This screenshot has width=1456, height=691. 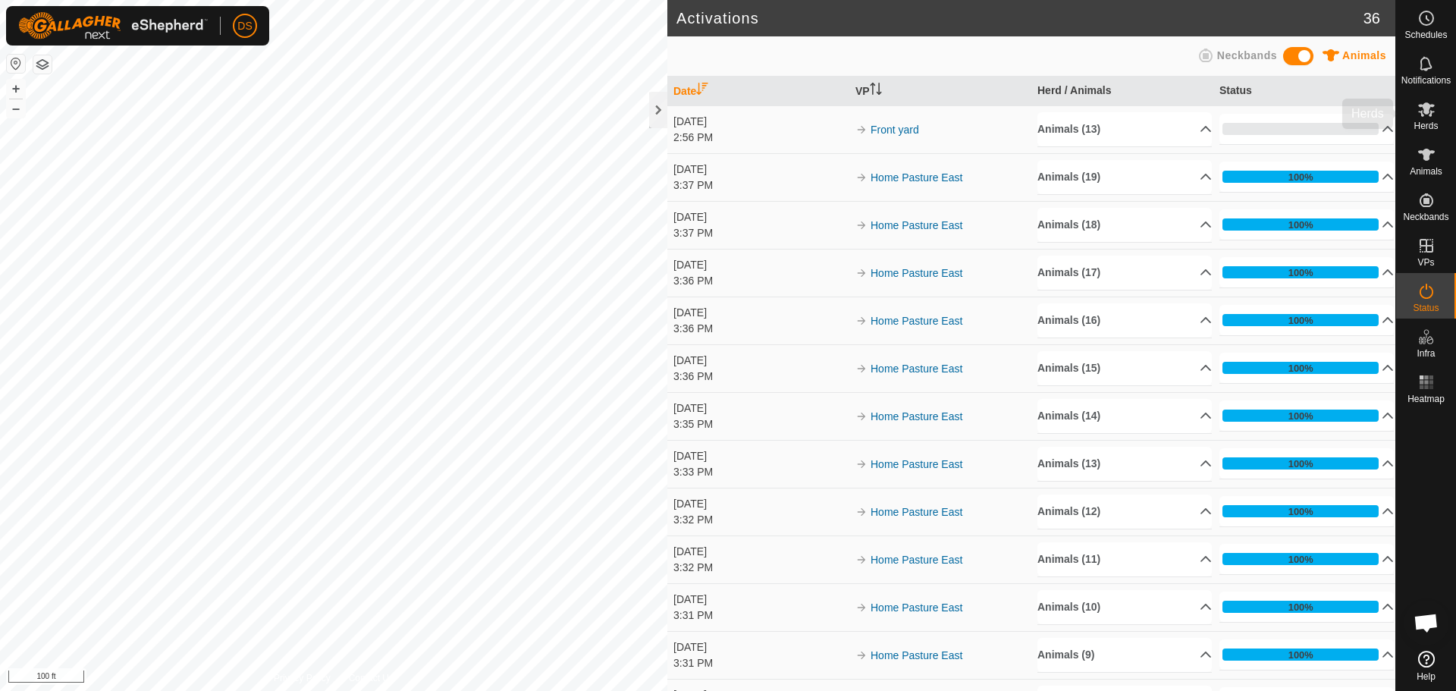 What do you see at coordinates (761, 424) in the screenshot?
I see `div: 3:35 PM` at bounding box center [761, 424].